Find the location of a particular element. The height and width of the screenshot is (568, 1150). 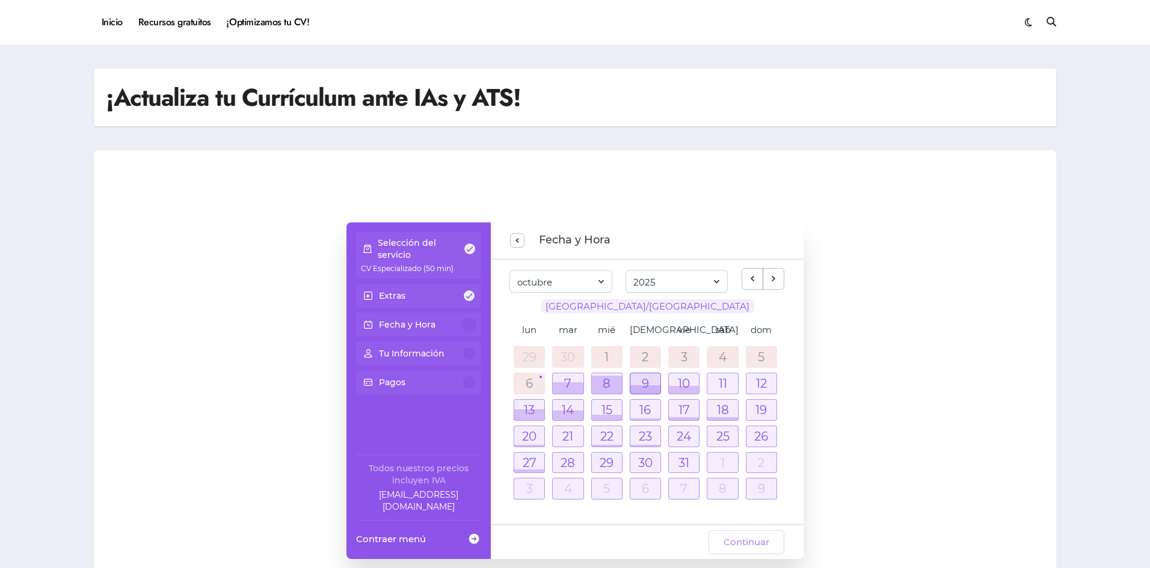

td: 3 de noviembre de 2025 is located at coordinates (529, 489).